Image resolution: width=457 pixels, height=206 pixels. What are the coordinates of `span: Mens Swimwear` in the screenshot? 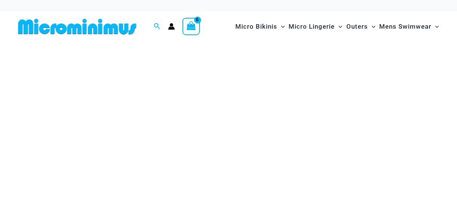 It's located at (405, 26).